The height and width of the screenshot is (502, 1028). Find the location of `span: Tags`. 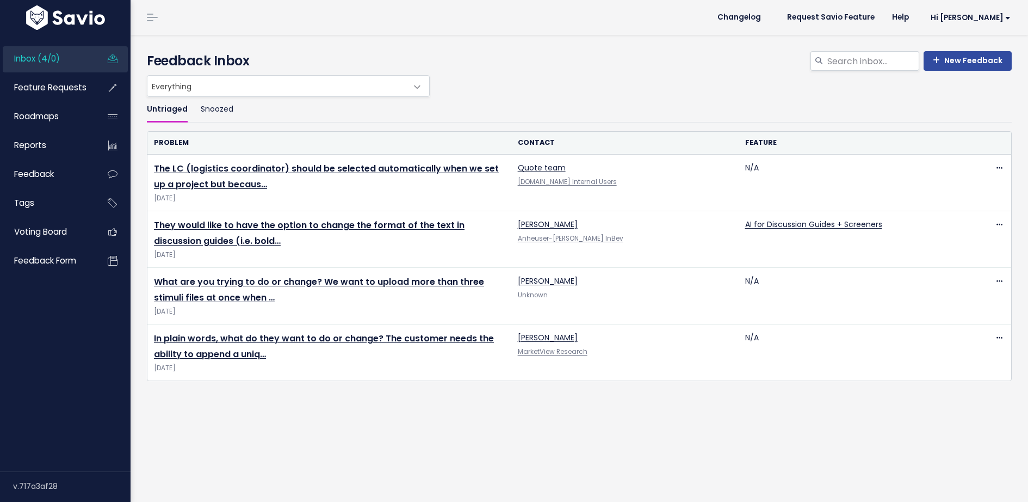

span: Tags is located at coordinates (24, 202).